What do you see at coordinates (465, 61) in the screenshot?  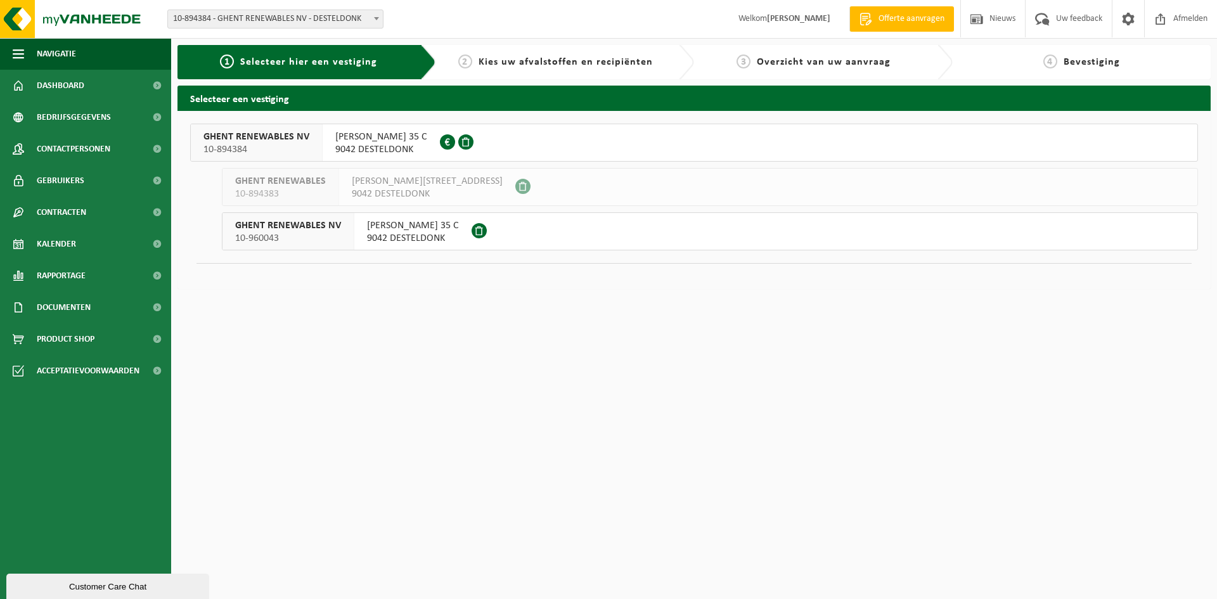 I see `span: 2` at bounding box center [465, 61].